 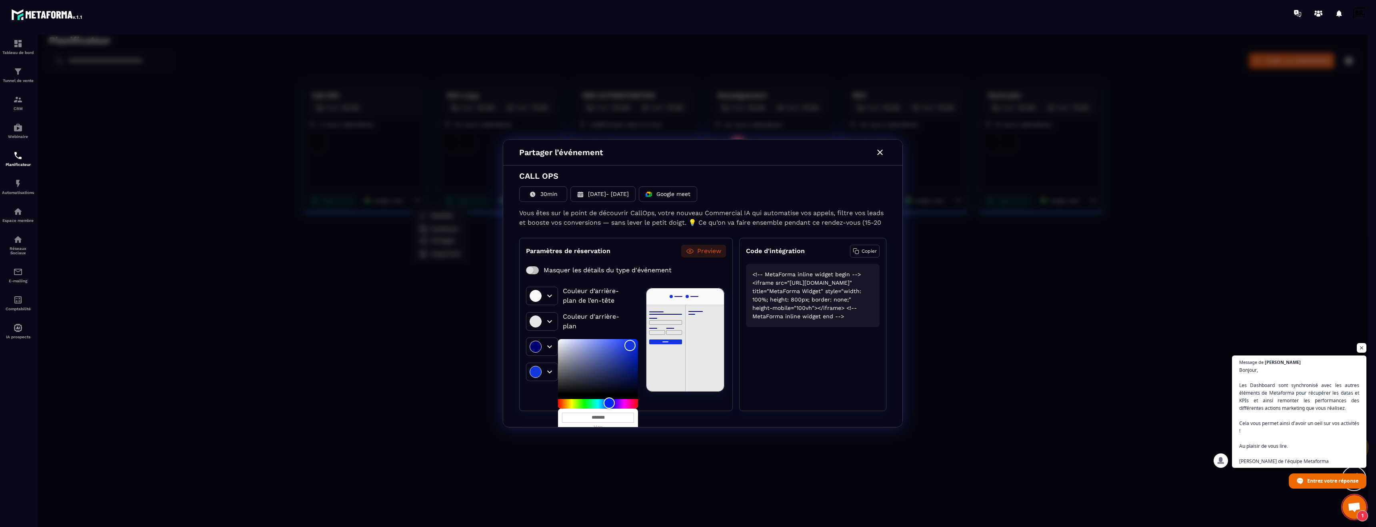 What do you see at coordinates (560, 392) in the screenshot?
I see `span: hex` at bounding box center [560, 392].